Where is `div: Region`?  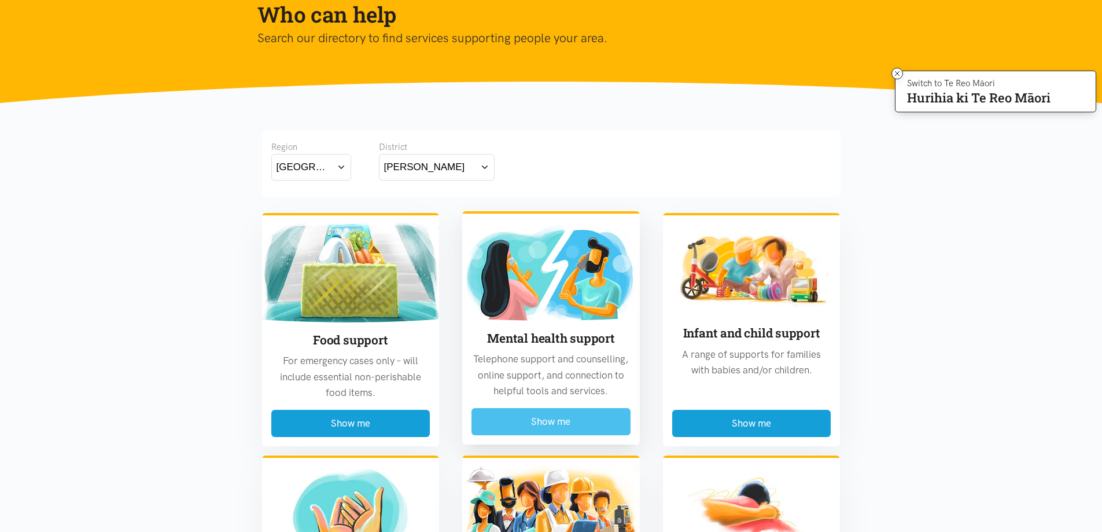 div: Region is located at coordinates (311, 147).